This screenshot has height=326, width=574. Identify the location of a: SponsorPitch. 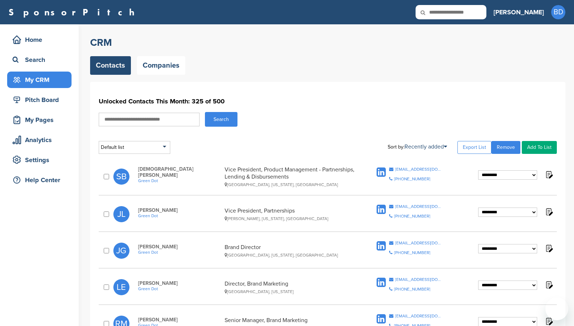
(74, 12).